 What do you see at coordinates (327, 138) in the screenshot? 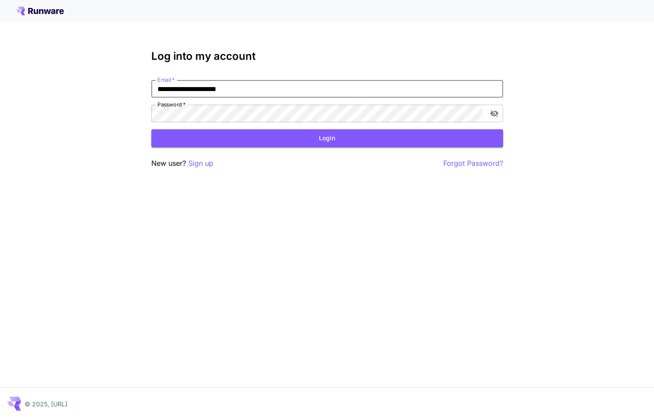
I see `button: Login` at bounding box center [327, 138].